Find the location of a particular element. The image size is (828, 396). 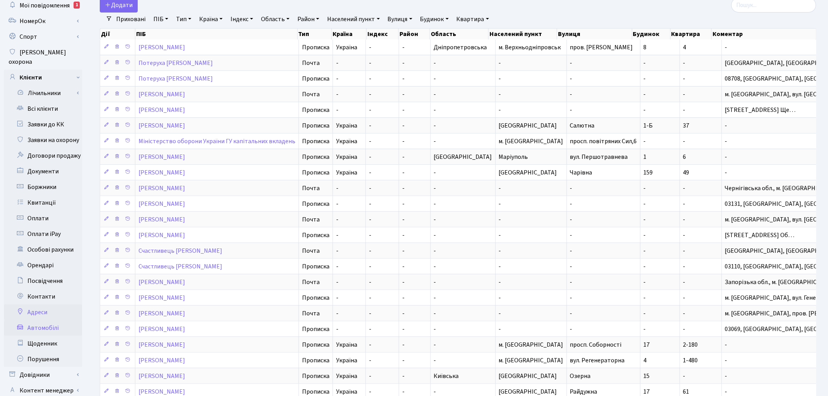

div: 1 is located at coordinates (77, 5).